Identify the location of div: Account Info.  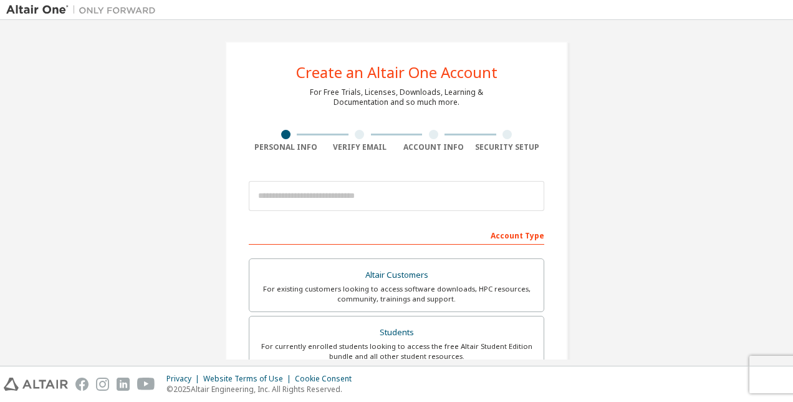
(433, 147).